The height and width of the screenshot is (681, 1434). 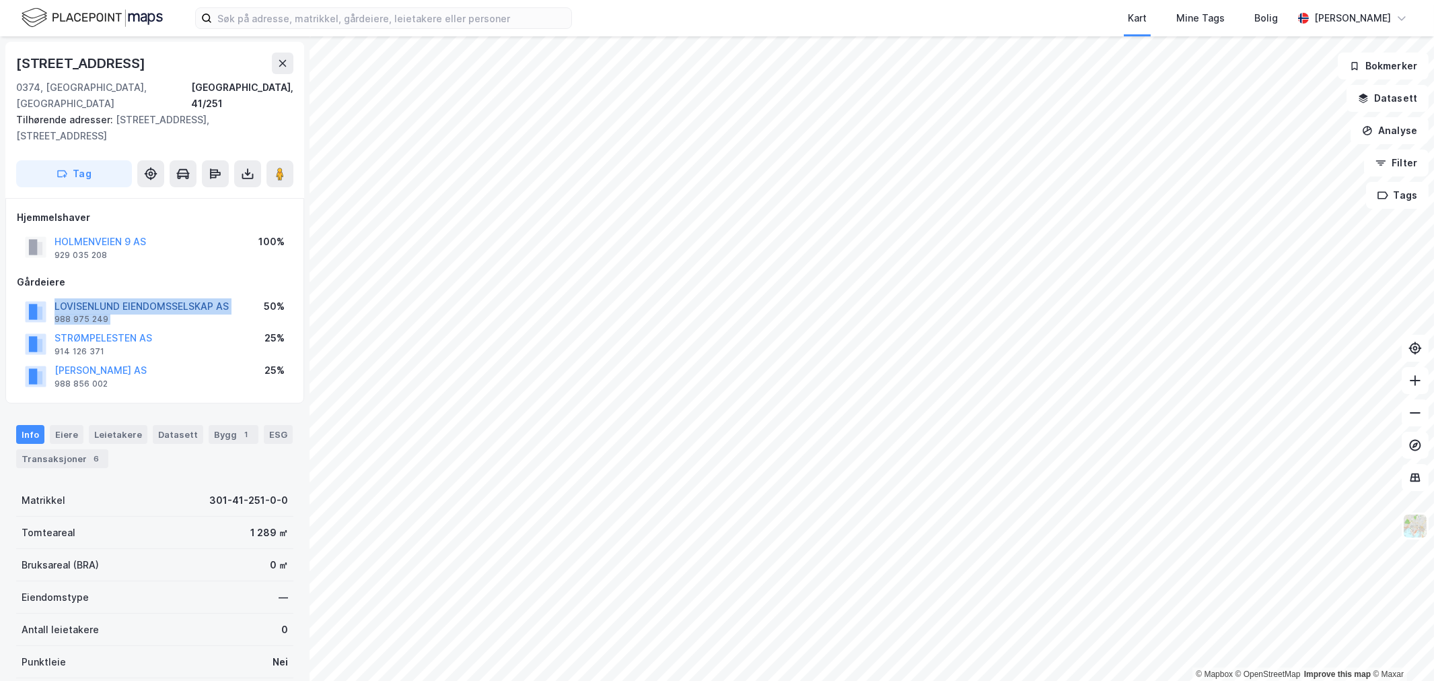 What do you see at coordinates (1138, 18) in the screenshot?
I see `div: Kart` at bounding box center [1138, 18].